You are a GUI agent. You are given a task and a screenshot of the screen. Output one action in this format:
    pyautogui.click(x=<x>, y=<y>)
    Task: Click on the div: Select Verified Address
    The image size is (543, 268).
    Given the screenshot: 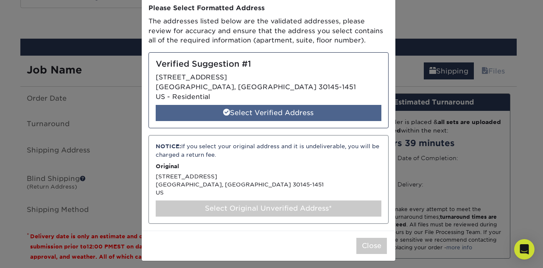 What is the action you would take?
    pyautogui.click(x=269, y=113)
    